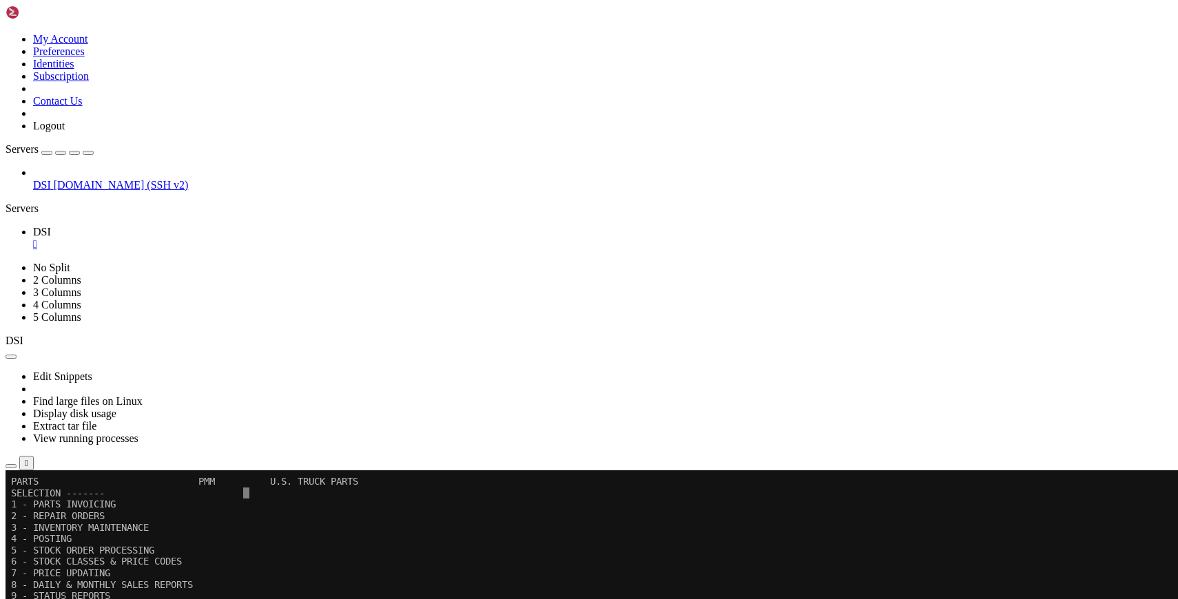 This screenshot has width=1178, height=599. I want to click on x-row: 8 - DAILY & MONTHLY SALES REPORTS, so click(502, 114).